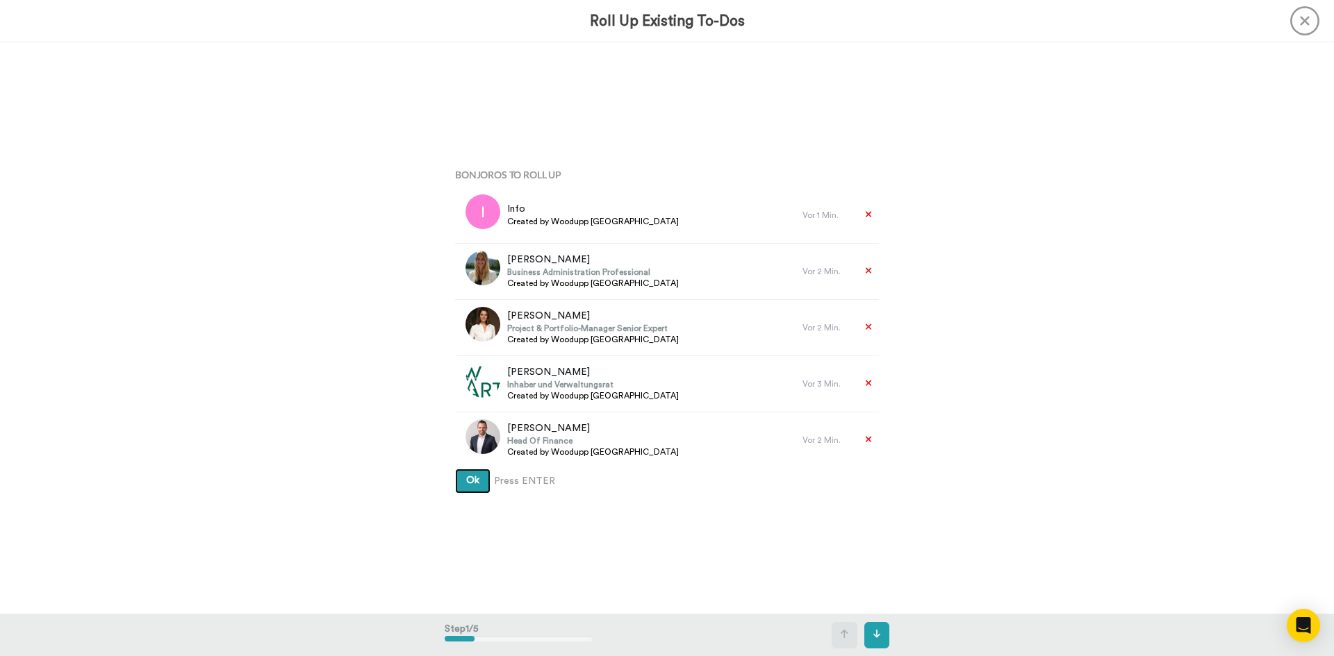 The height and width of the screenshot is (656, 1334). What do you see at coordinates (483, 437) in the screenshot?
I see `img: fd7b0500-be55-4849-8ae6-83712bbb6273.jpg` at bounding box center [483, 437].